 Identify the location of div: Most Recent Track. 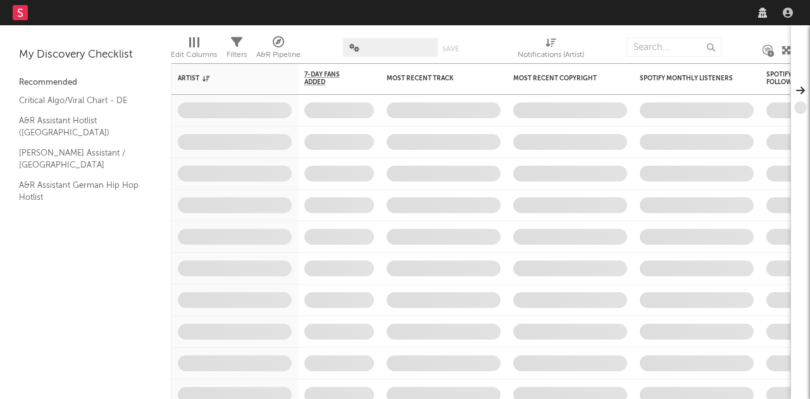
(434, 79).